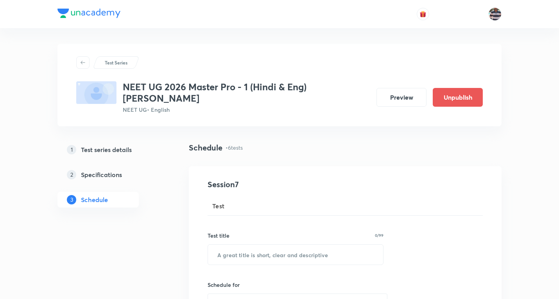 The height and width of the screenshot is (299, 559). What do you see at coordinates (379, 235) in the screenshot?
I see `p: 0/99` at bounding box center [379, 235].